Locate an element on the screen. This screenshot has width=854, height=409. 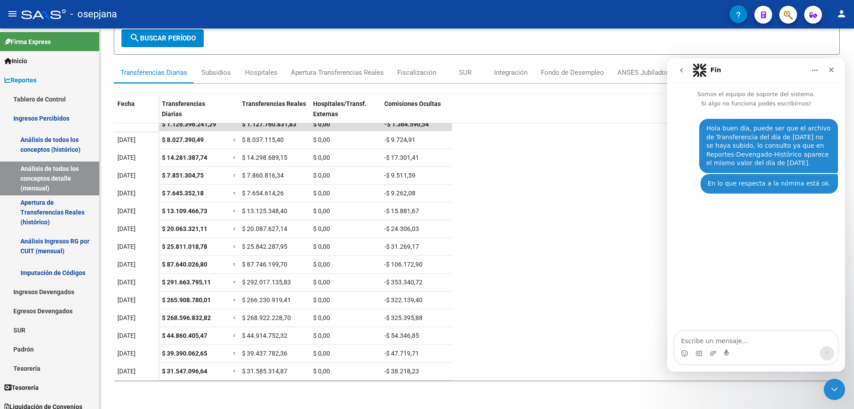
span: Inicio is located at coordinates (16, 61).